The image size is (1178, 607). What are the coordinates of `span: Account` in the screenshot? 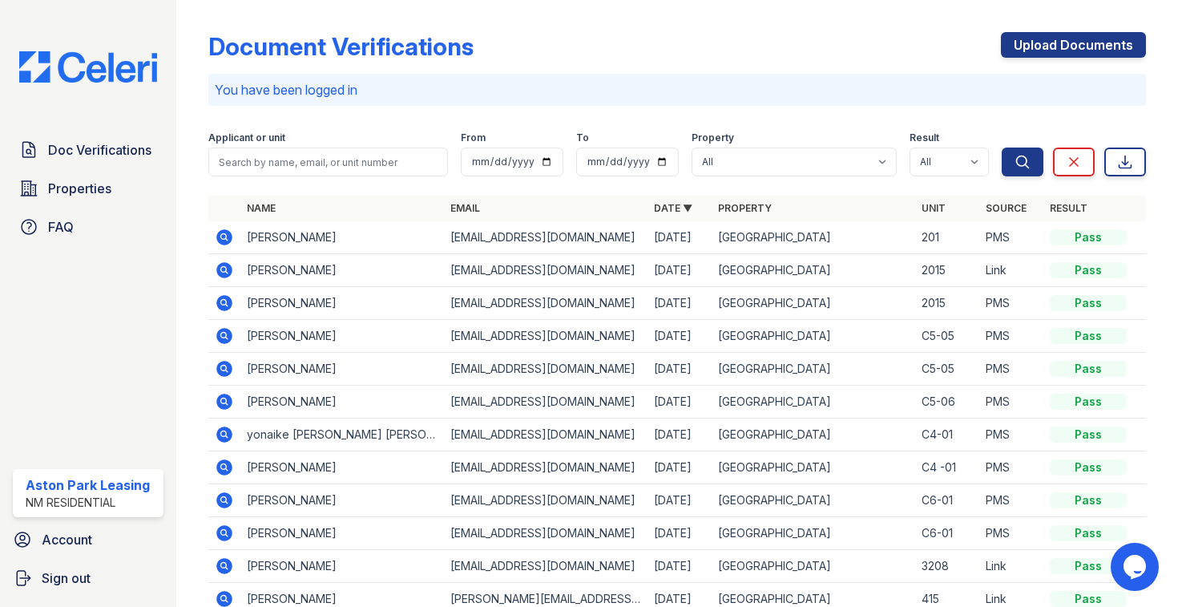 It's located at (67, 539).